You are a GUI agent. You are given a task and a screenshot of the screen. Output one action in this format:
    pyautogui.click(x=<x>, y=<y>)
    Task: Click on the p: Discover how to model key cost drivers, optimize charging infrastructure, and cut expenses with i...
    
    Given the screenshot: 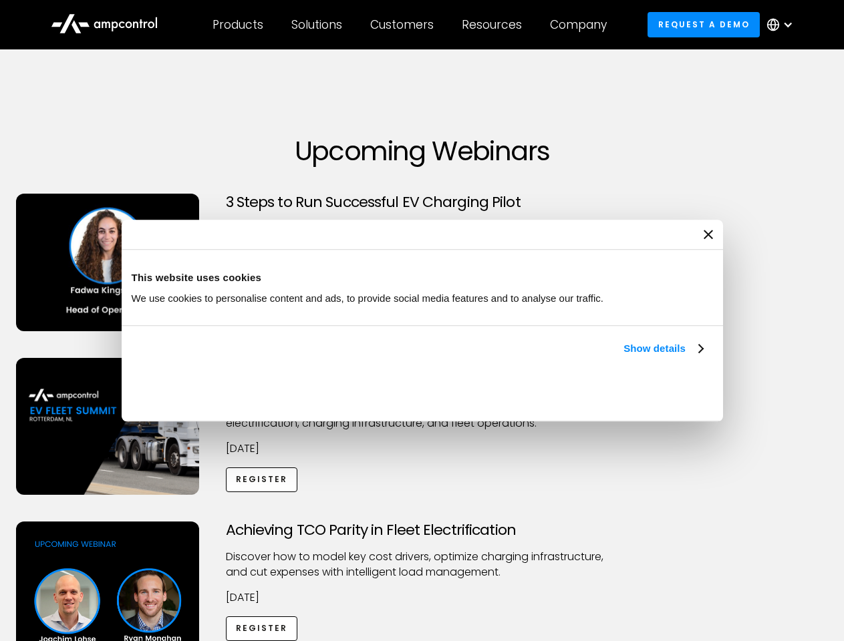 What is the action you would take?
    pyautogui.click(x=422, y=564)
    